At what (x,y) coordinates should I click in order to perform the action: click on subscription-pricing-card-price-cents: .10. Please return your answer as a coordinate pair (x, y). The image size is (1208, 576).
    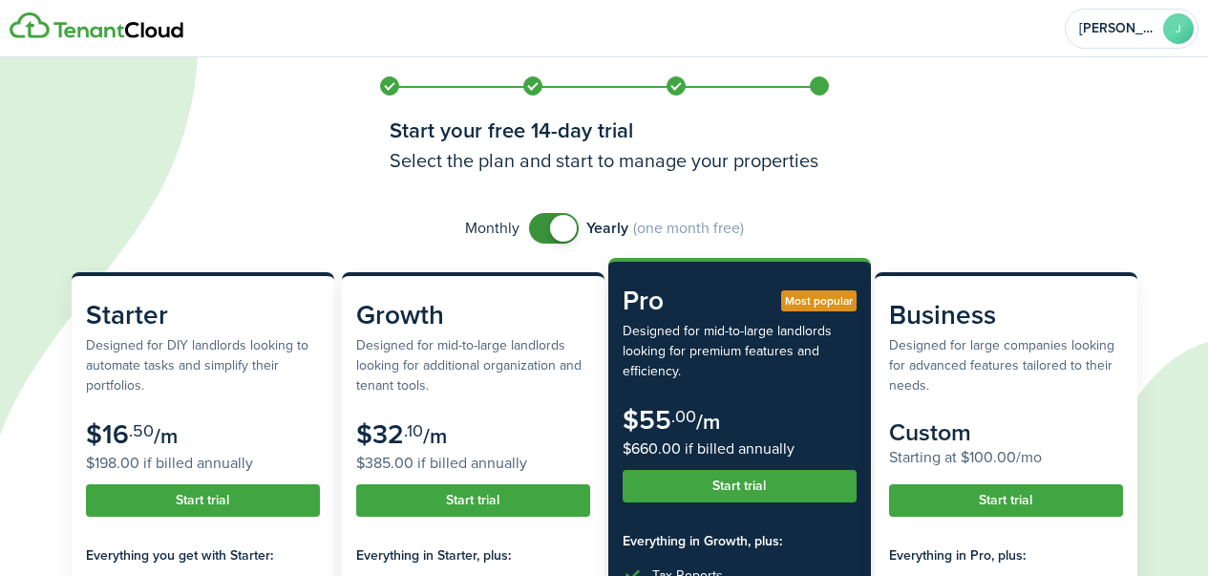
    Looking at the image, I should click on (414, 431).